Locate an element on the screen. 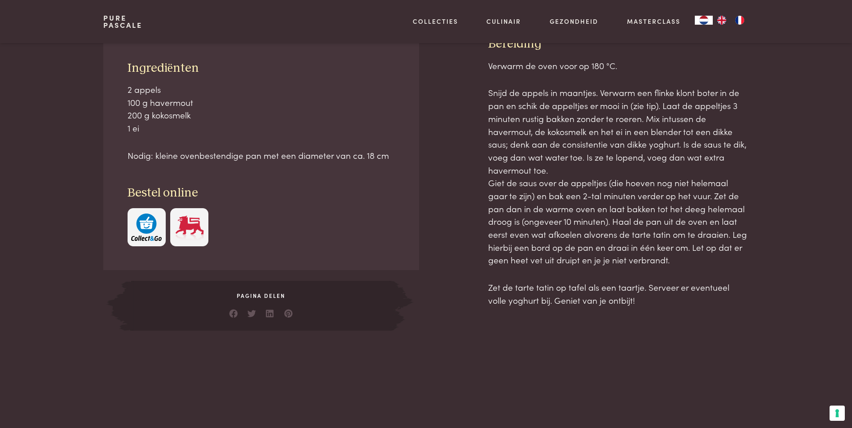  p: Zet de tarte tatin op tafel als een taartje. Serveer er eventueel volle yoghurt bij. Geniet van j... is located at coordinates (618, 294).